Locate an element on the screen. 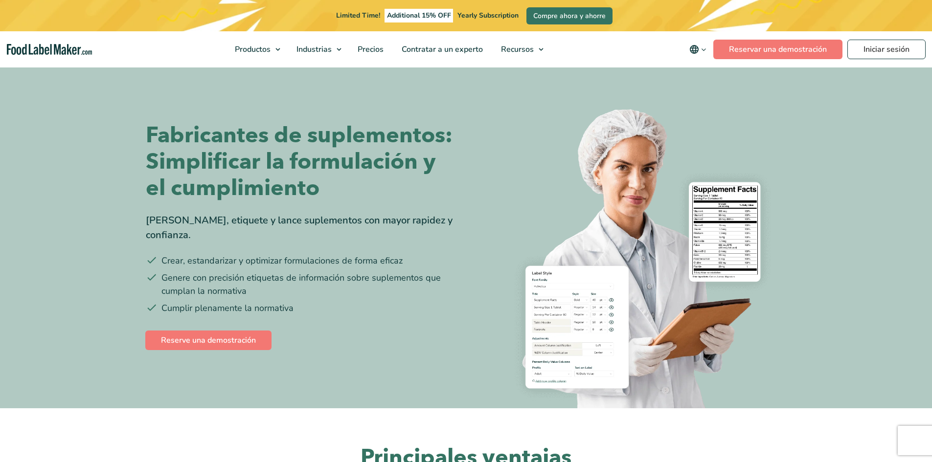 The width and height of the screenshot is (932, 462). a: Iniciar sesión is located at coordinates (887, 49).